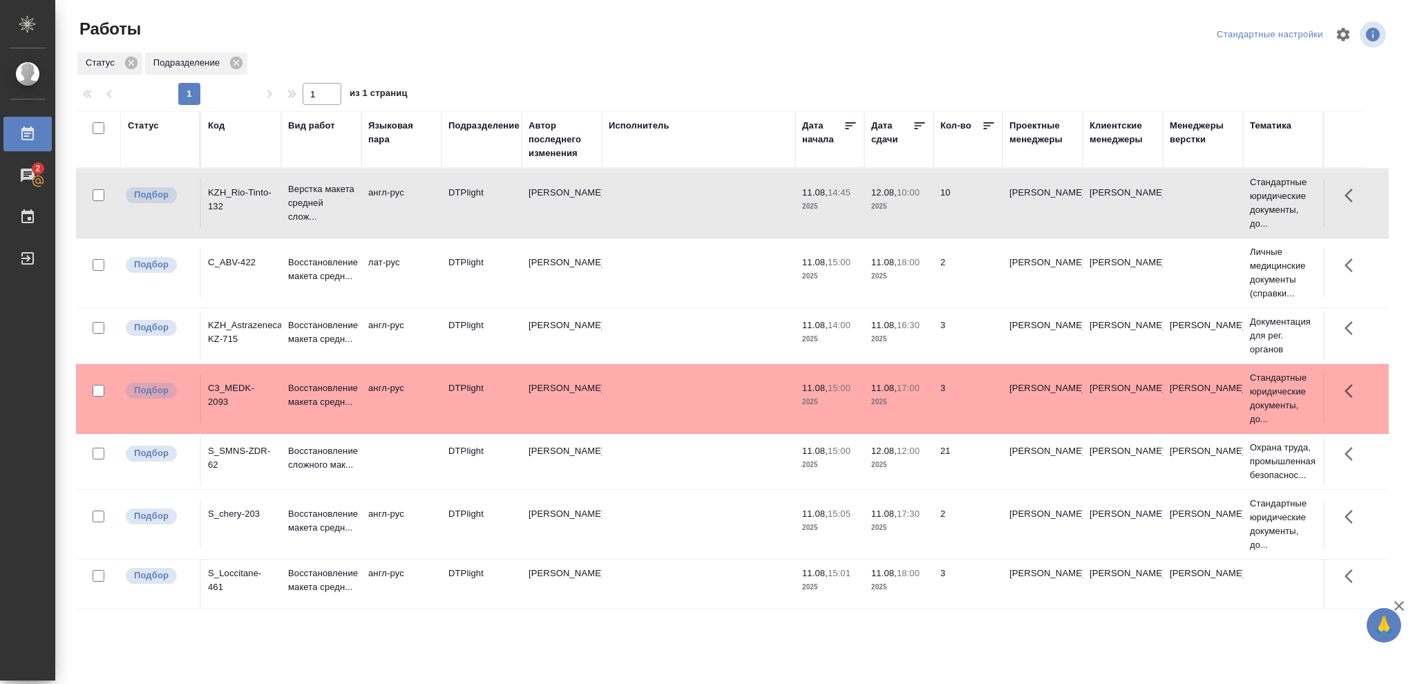  I want to click on a: 2, so click(28, 176).